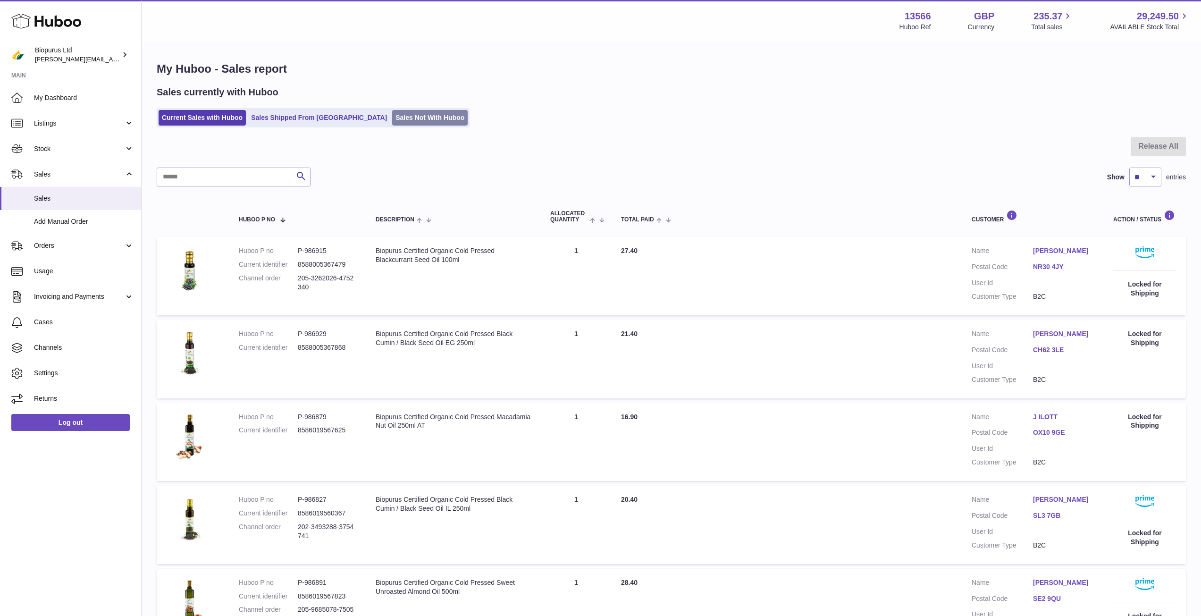 This screenshot has width=1201, height=616. What do you see at coordinates (84, 398) in the screenshot?
I see `span: Returns` at bounding box center [84, 398].